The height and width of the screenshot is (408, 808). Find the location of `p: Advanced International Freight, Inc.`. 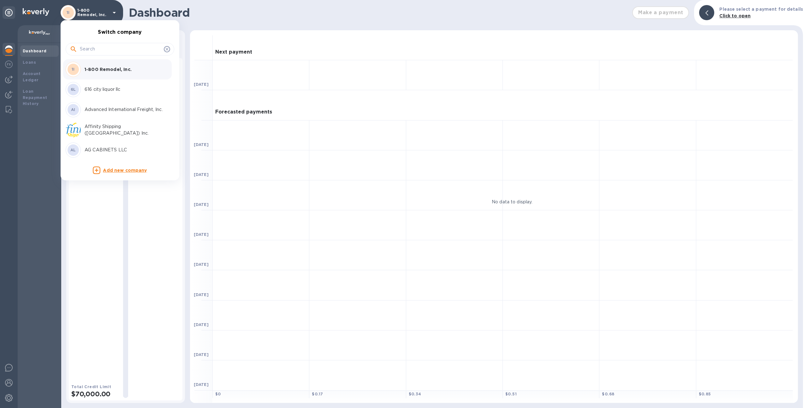

p: Advanced International Freight, Inc. is located at coordinates (124, 110).